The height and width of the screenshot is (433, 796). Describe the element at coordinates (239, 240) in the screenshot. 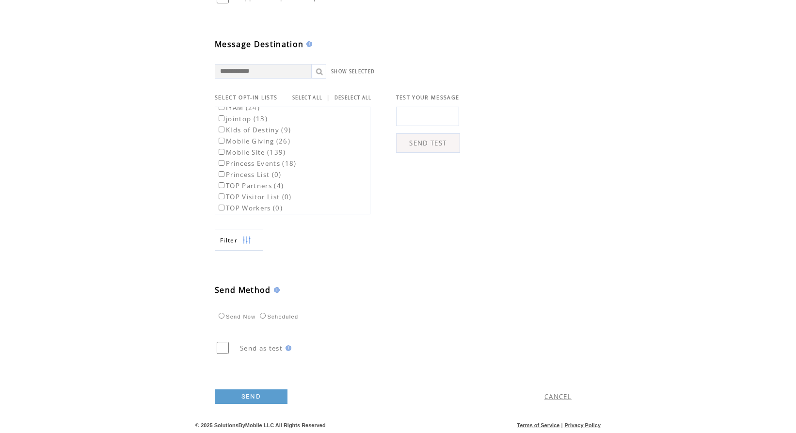

I see `a: Filter` at that location.